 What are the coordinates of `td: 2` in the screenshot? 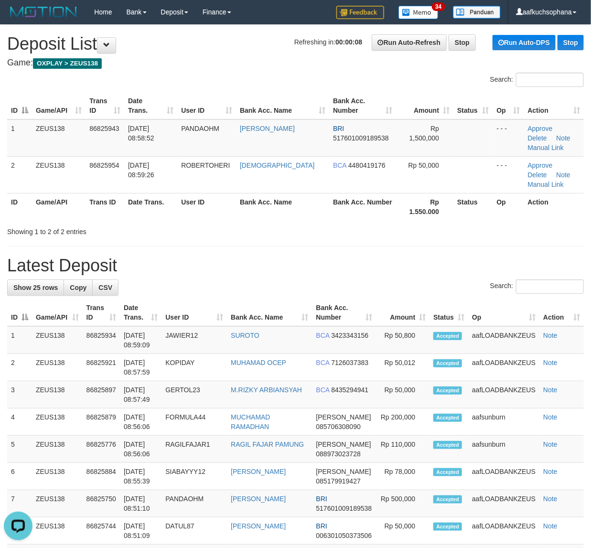 It's located at (20, 367).